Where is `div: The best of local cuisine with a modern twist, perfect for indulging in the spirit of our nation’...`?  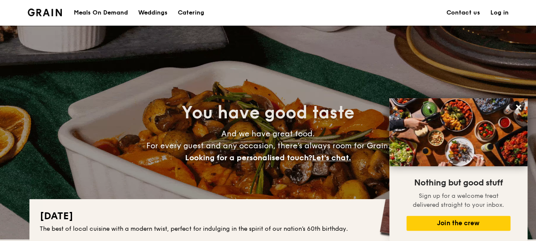
div: The best of local cuisine with a modern twist, perfect for indulging in the spirit of our nation’... is located at coordinates (268, 229).